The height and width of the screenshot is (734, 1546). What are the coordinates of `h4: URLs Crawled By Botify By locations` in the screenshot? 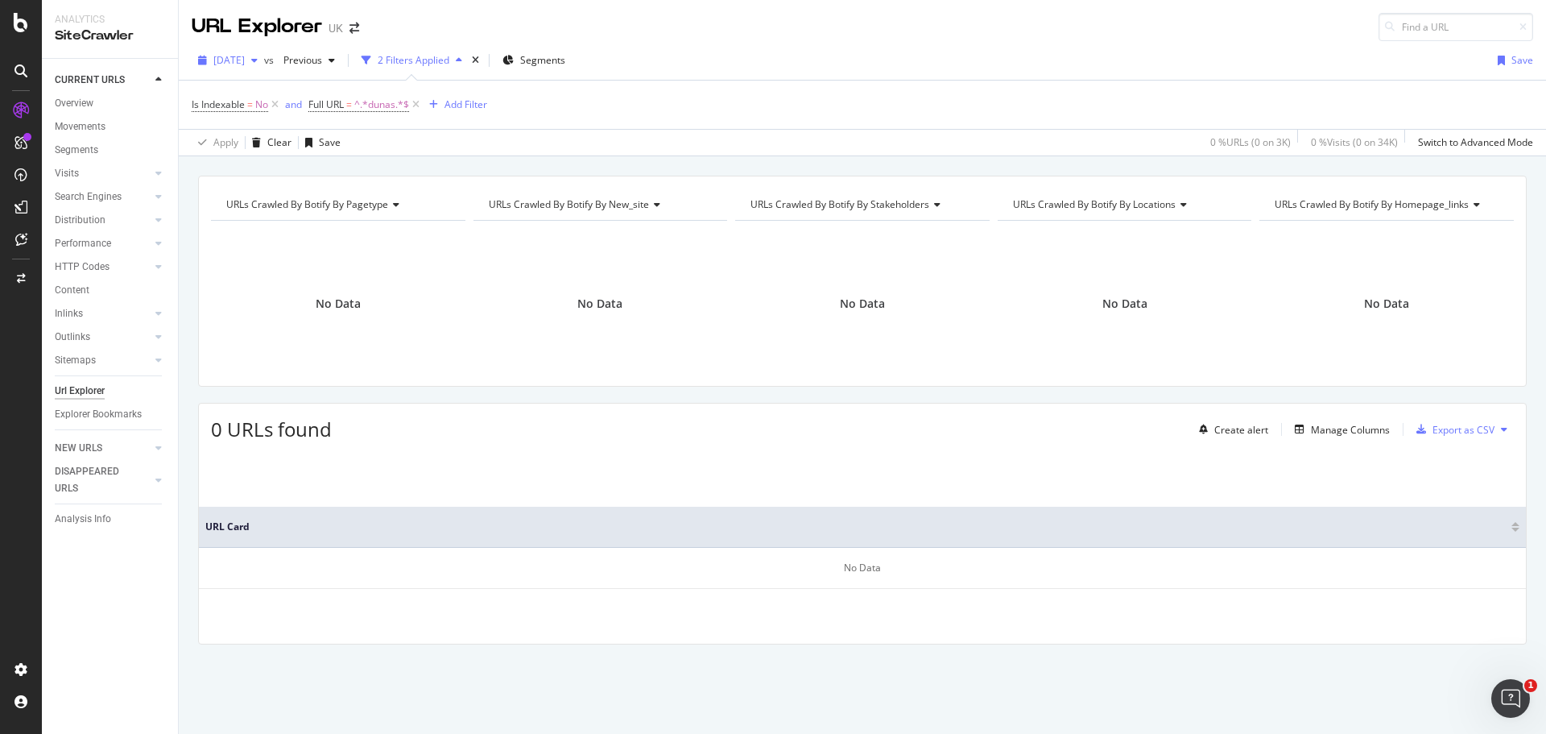 It's located at (1124, 205).